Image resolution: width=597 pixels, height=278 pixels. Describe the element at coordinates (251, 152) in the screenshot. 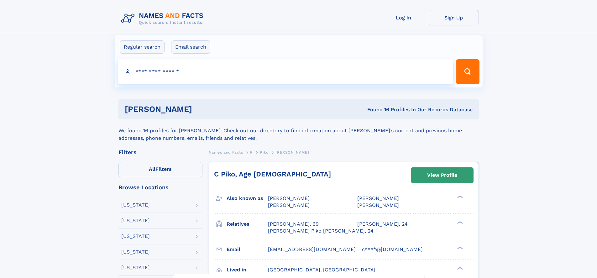

I see `a: P` at that location.